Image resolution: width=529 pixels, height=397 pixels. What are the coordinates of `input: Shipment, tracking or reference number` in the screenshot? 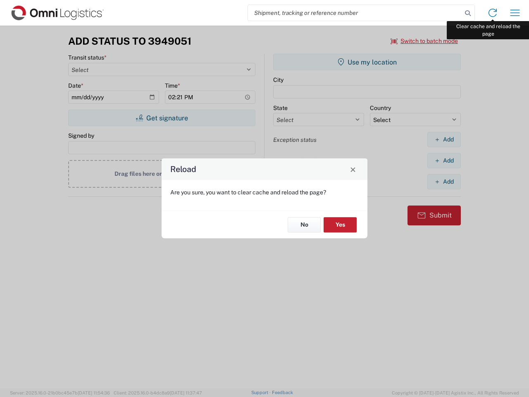 It's located at (355, 13).